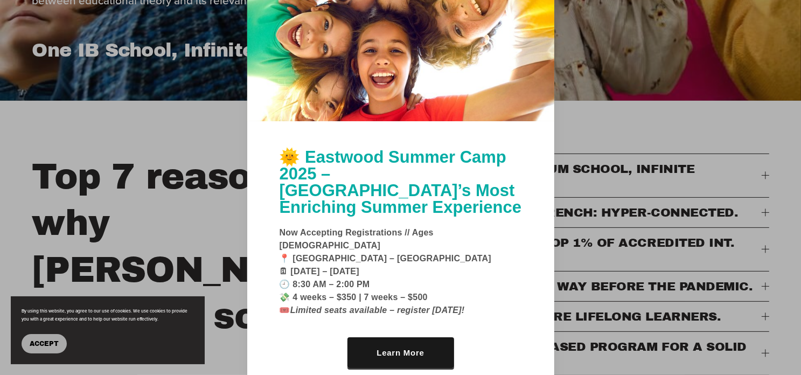 The width and height of the screenshot is (801, 375). I want to click on button: Accept, so click(44, 344).